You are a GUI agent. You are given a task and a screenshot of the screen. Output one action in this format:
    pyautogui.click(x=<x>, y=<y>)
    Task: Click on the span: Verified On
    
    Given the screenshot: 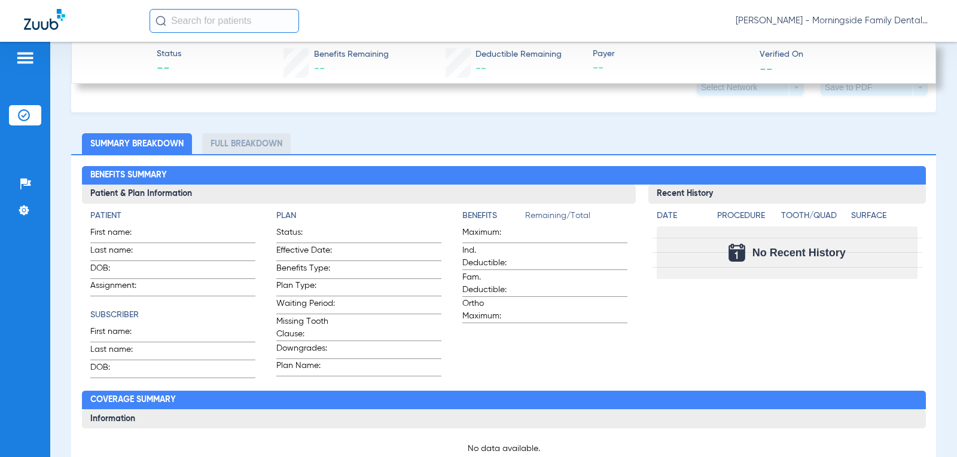 What is the action you would take?
    pyautogui.click(x=838, y=54)
    